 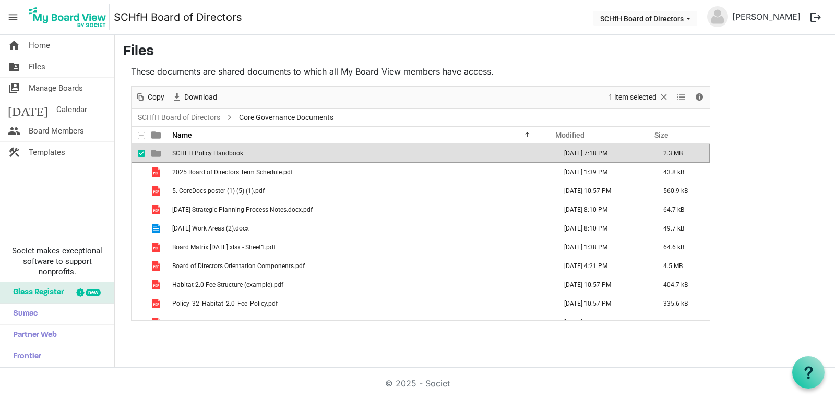 I want to click on span: Home, so click(x=39, y=45).